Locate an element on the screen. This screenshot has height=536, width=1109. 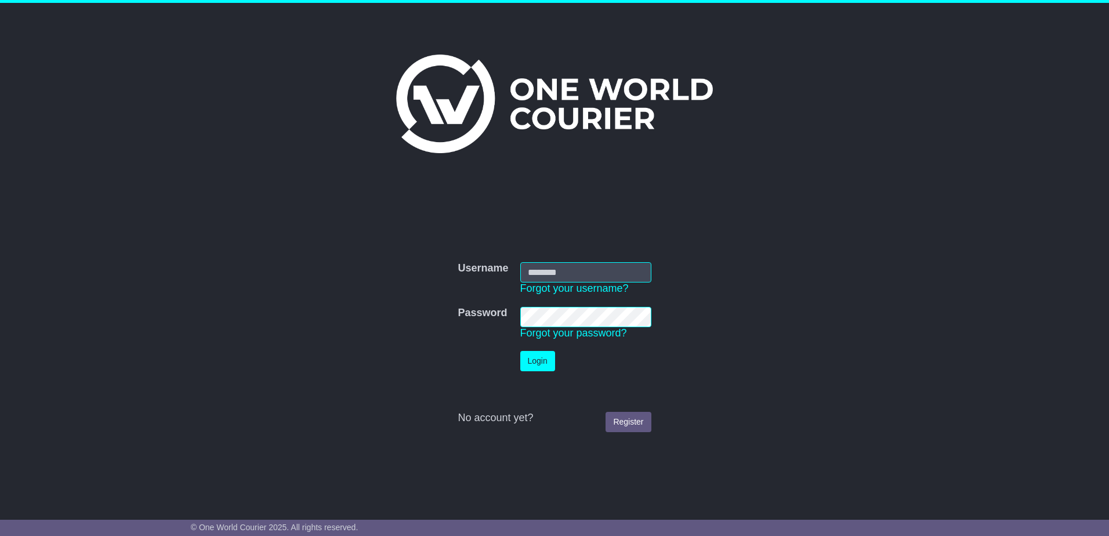
div: No account yet? is located at coordinates (554, 418).